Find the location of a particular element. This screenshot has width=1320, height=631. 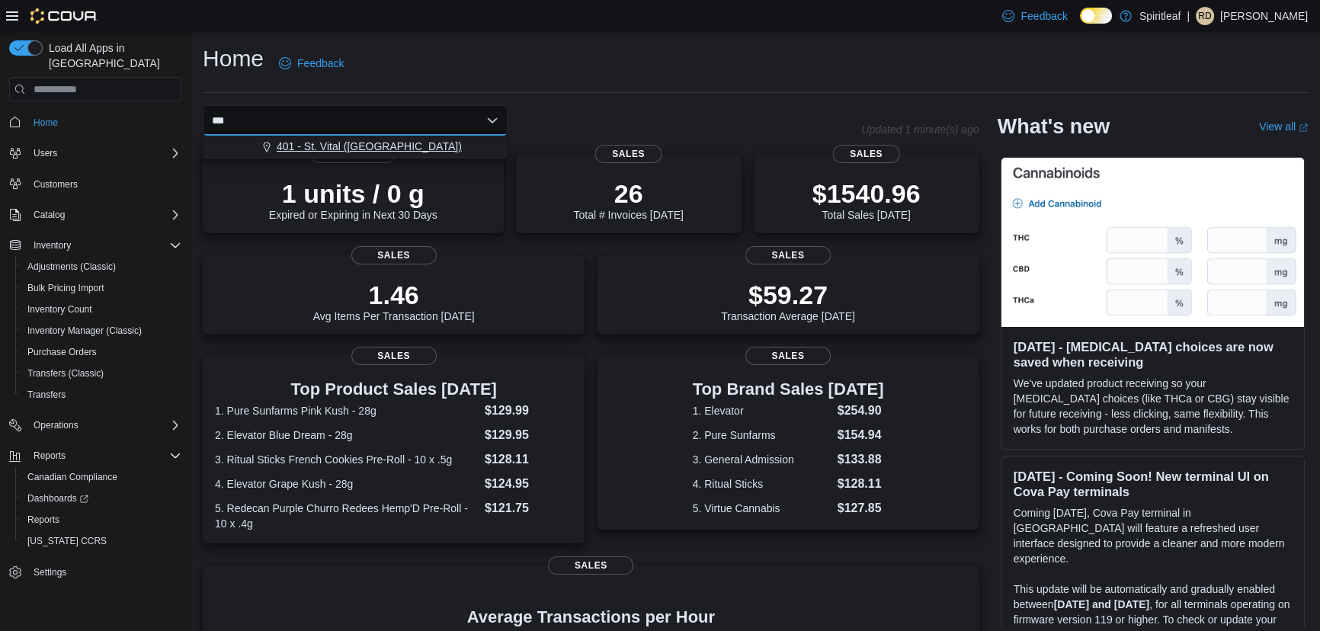

dt: 4. Ritual Sticks is located at coordinates (762, 484).